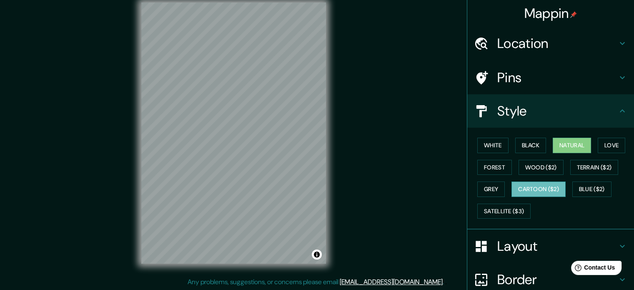 Image resolution: width=634 pixels, height=290 pixels. I want to click on button: Toggle attribution, so click(317, 254).